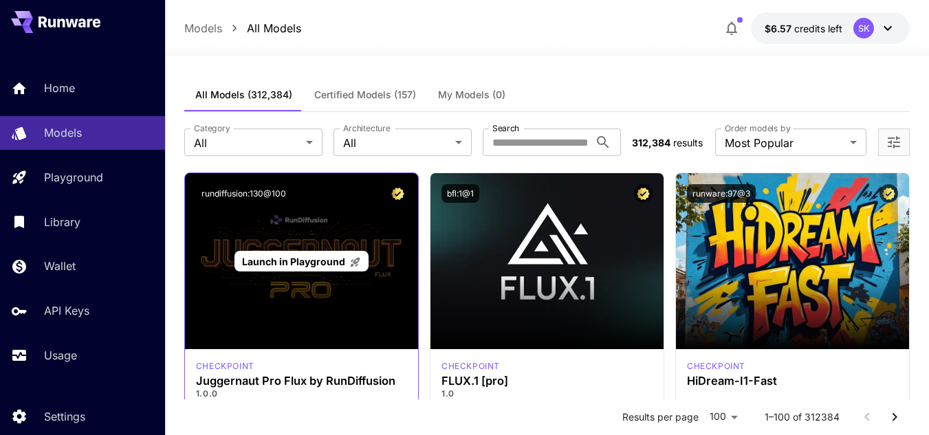 The height and width of the screenshot is (435, 929). I want to click on div: Juggernaut Pro Flux by RunDiffusion, so click(301, 381).